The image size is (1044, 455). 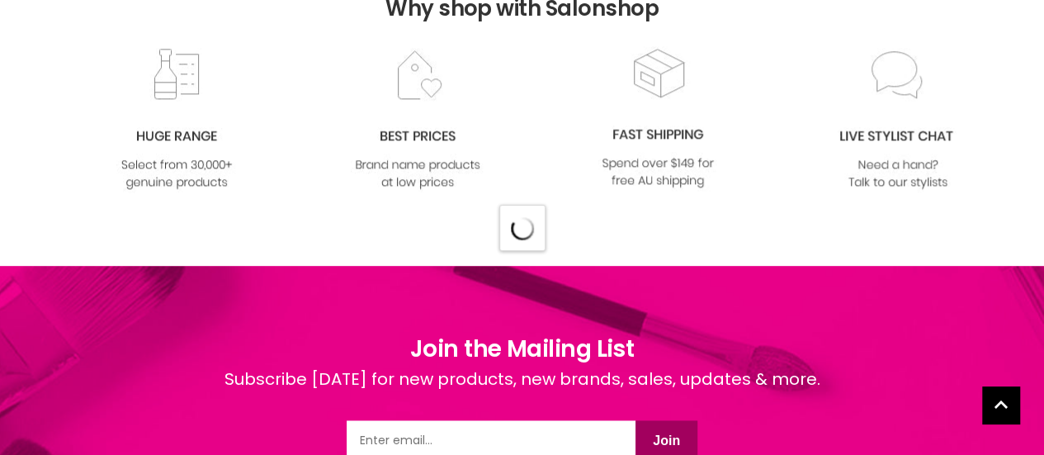 I want to click on span: Back to top, so click(x=1000, y=408).